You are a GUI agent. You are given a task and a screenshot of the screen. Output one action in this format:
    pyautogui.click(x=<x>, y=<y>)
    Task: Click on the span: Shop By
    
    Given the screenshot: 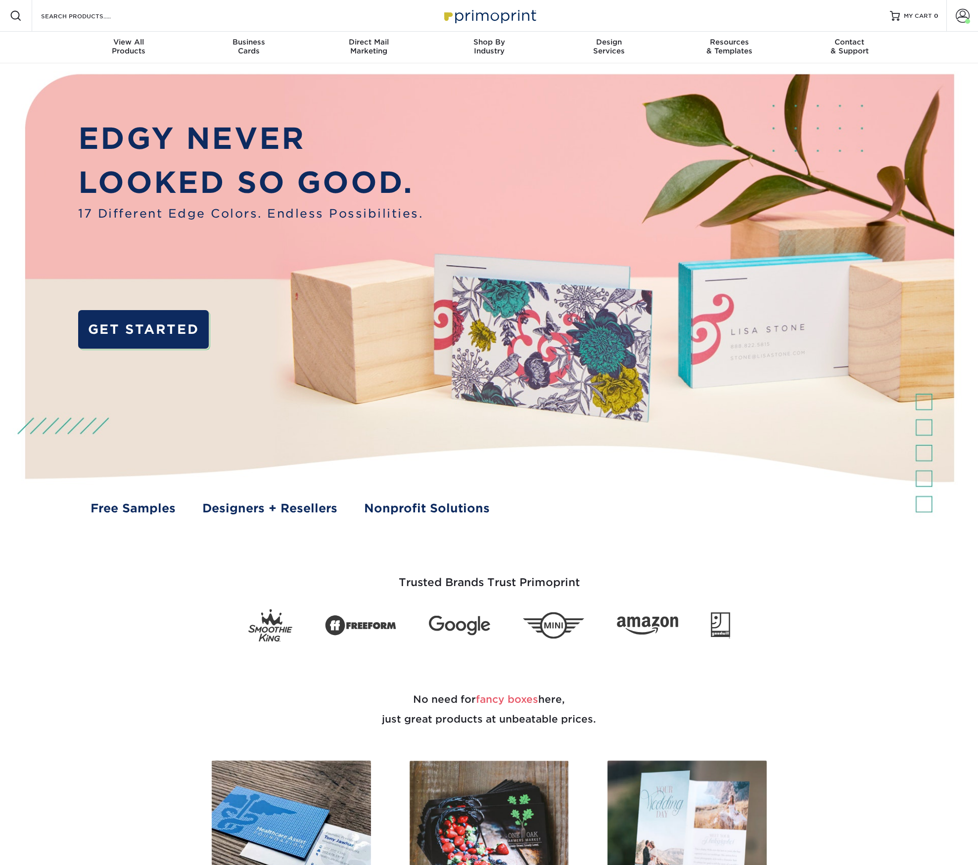 What is the action you would take?
    pyautogui.click(x=489, y=42)
    